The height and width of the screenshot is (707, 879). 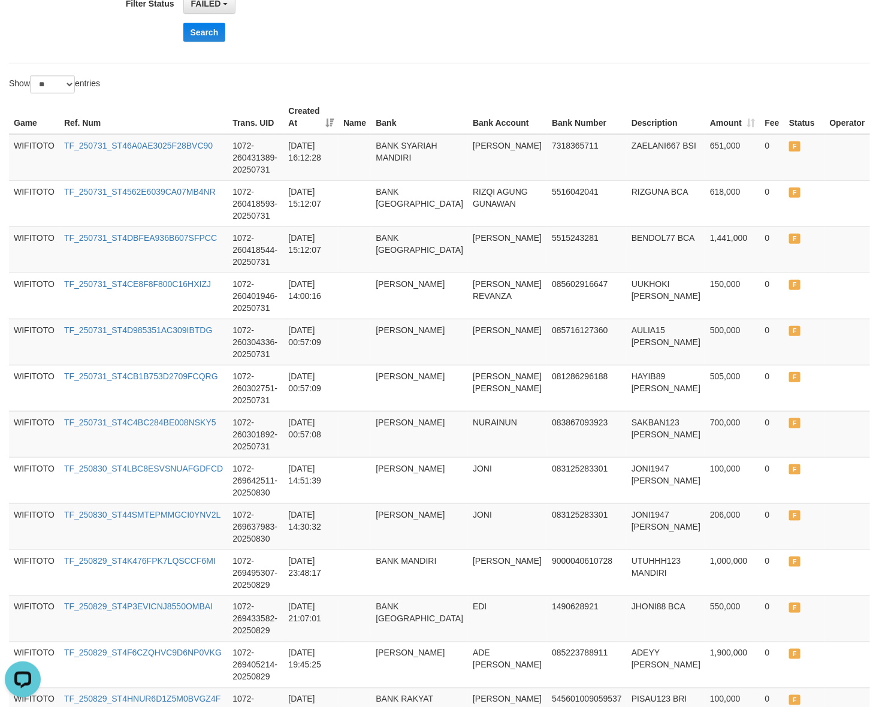 What do you see at coordinates (508, 618) in the screenshot?
I see `td: EDI` at bounding box center [508, 618].